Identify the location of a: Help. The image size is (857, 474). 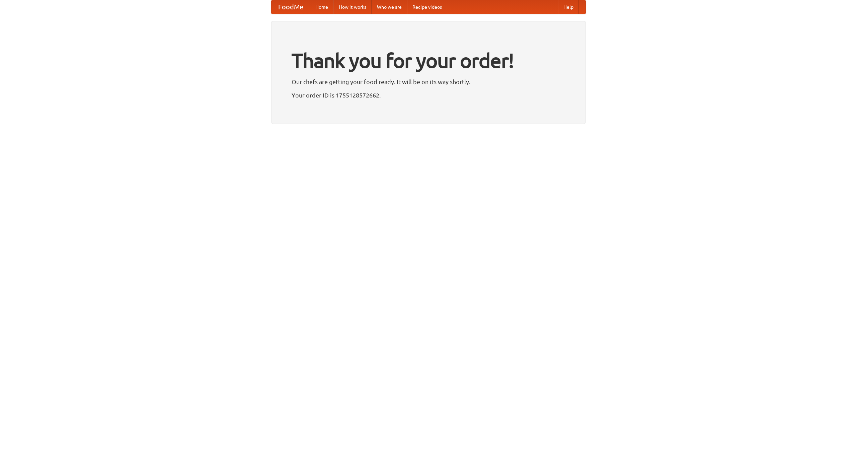
(569, 7).